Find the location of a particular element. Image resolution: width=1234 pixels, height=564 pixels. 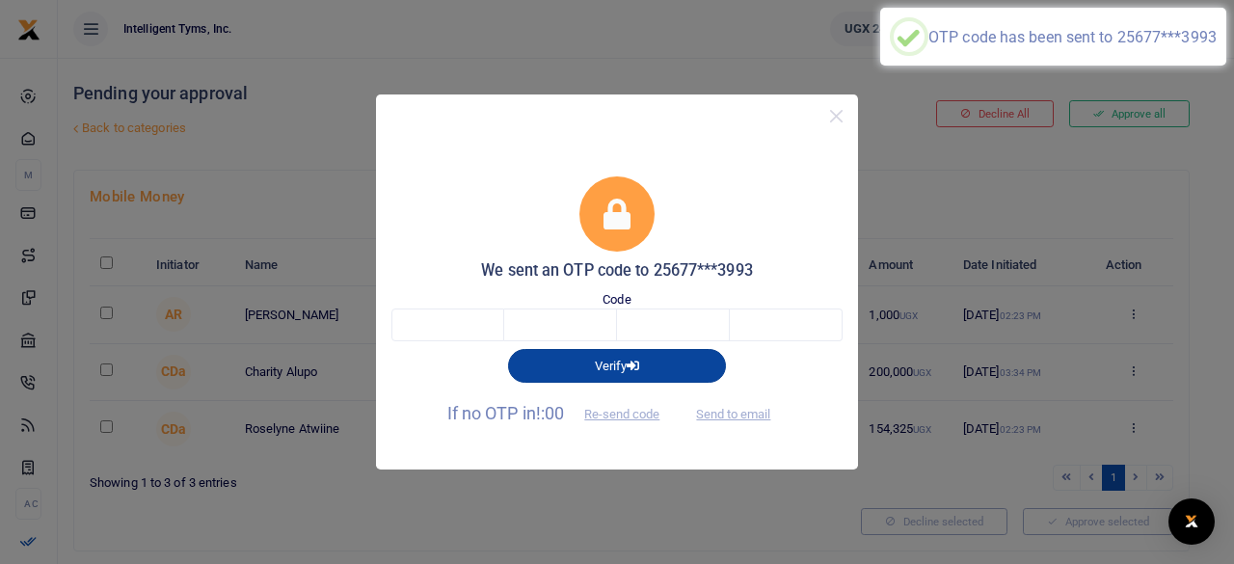

span: !:00 is located at coordinates (549, 412).